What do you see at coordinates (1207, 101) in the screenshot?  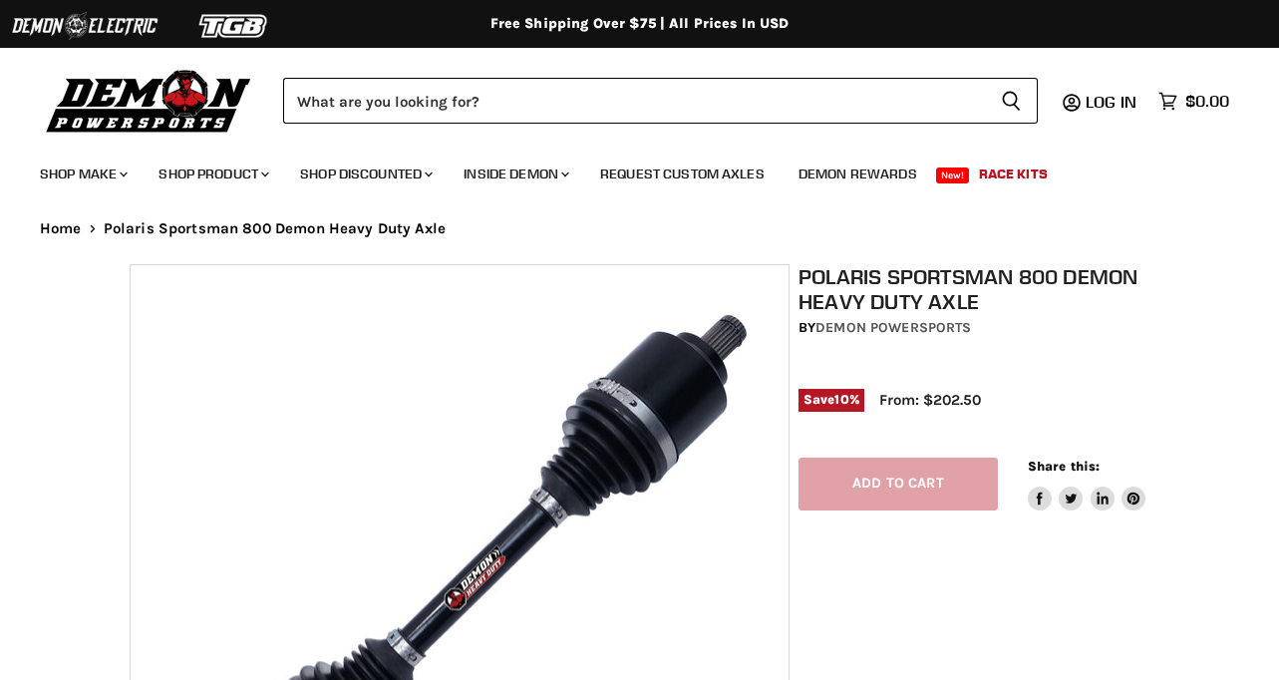 I see `span: $0.00` at bounding box center [1207, 101].